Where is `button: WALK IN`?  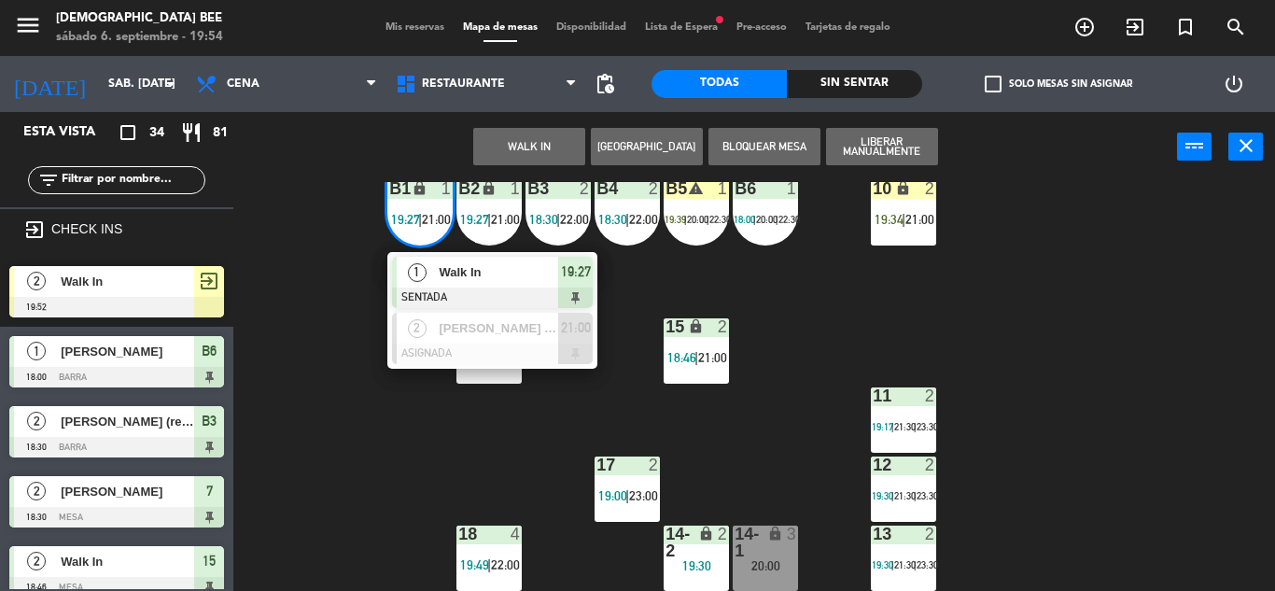 button: WALK IN is located at coordinates (529, 147).